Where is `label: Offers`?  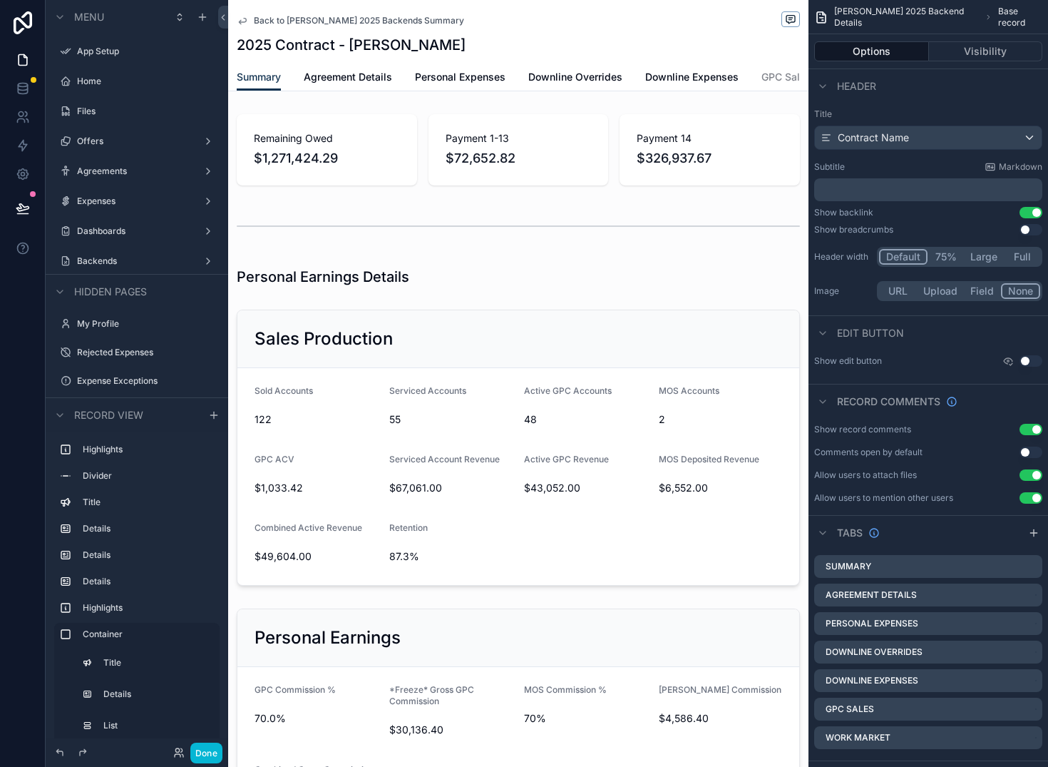 label: Offers is located at coordinates (137, 141).